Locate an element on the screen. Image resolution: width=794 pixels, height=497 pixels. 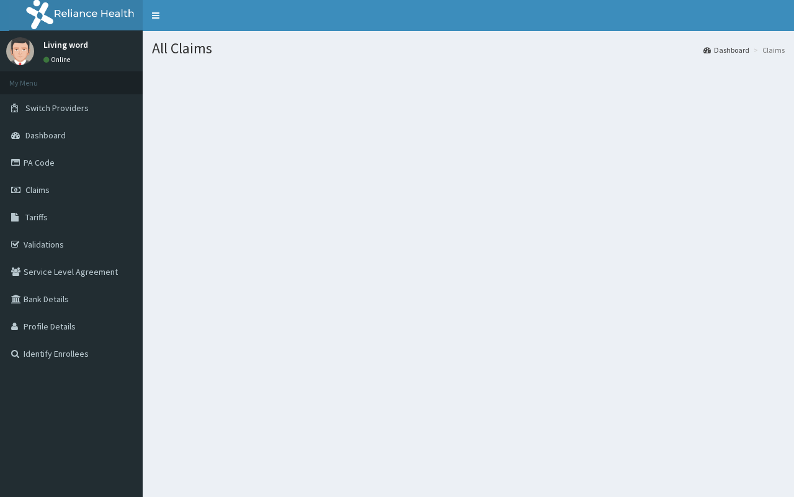
p: Living word is located at coordinates (66, 45).